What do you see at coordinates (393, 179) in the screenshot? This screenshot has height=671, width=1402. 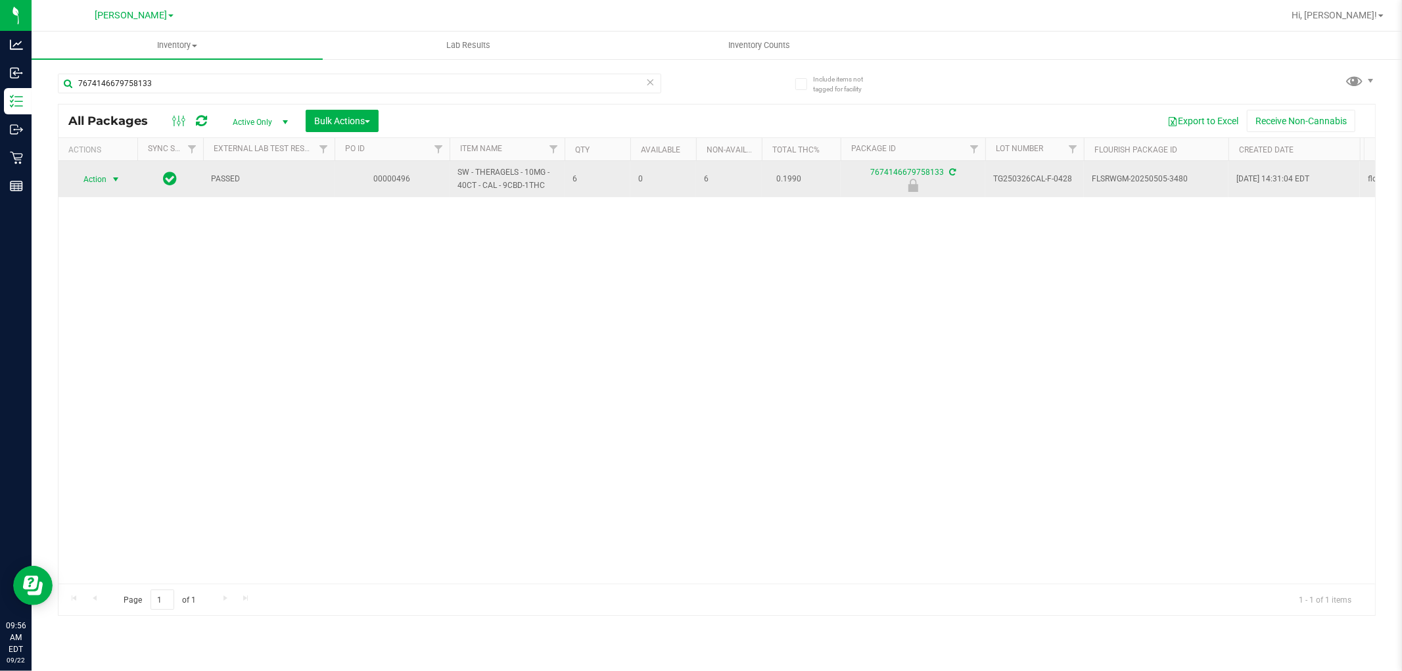 I see `a: 00000496` at bounding box center [393, 179].